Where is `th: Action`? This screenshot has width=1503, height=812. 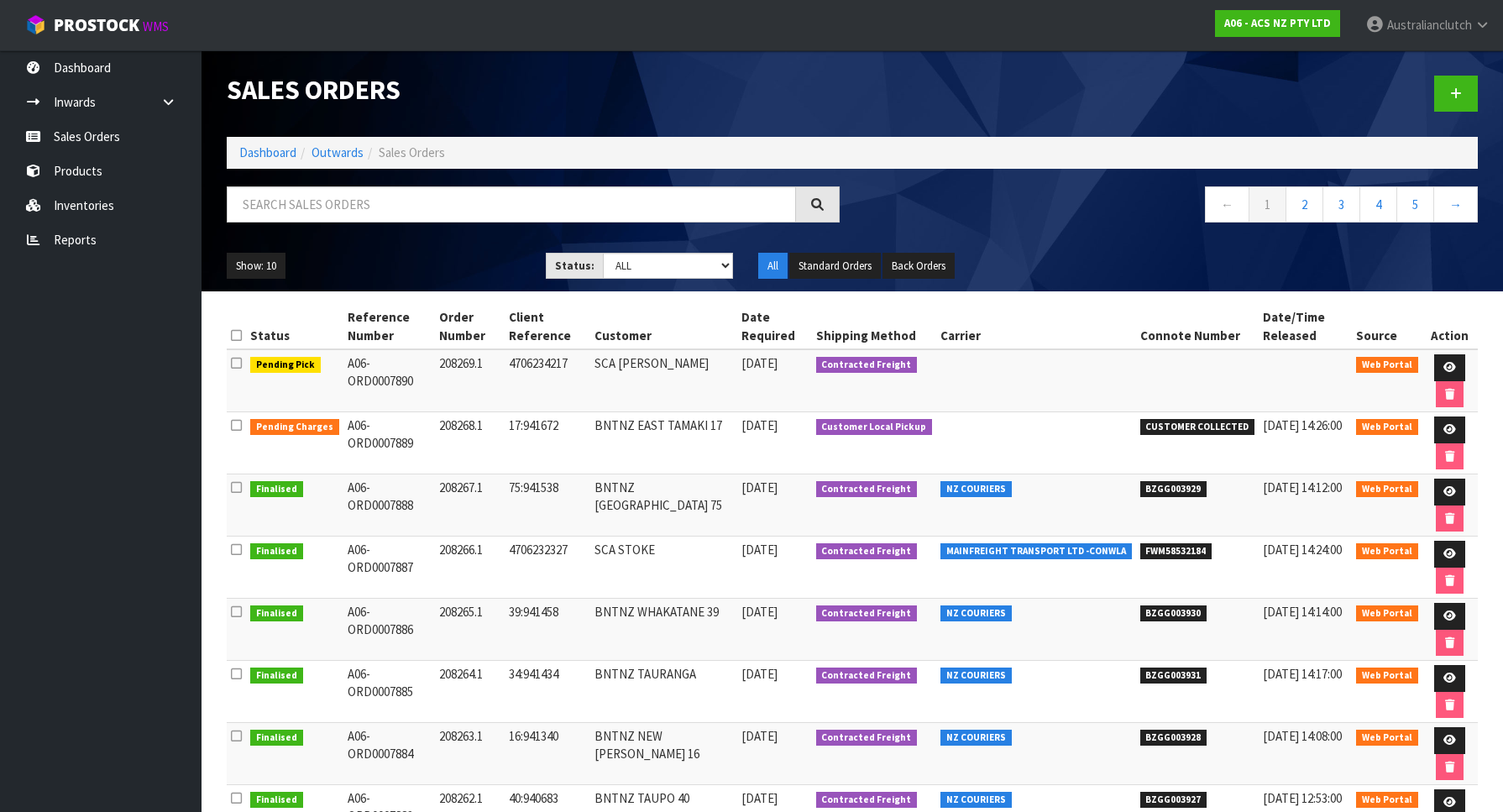 th: Action is located at coordinates (1450, 327).